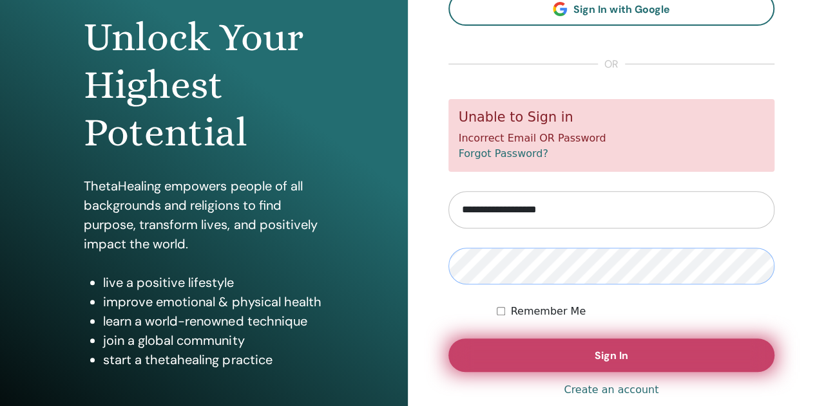 This screenshot has width=815, height=406. What do you see at coordinates (204, 85) in the screenshot?
I see `h1: Unlock Your Highest Potential` at bounding box center [204, 85].